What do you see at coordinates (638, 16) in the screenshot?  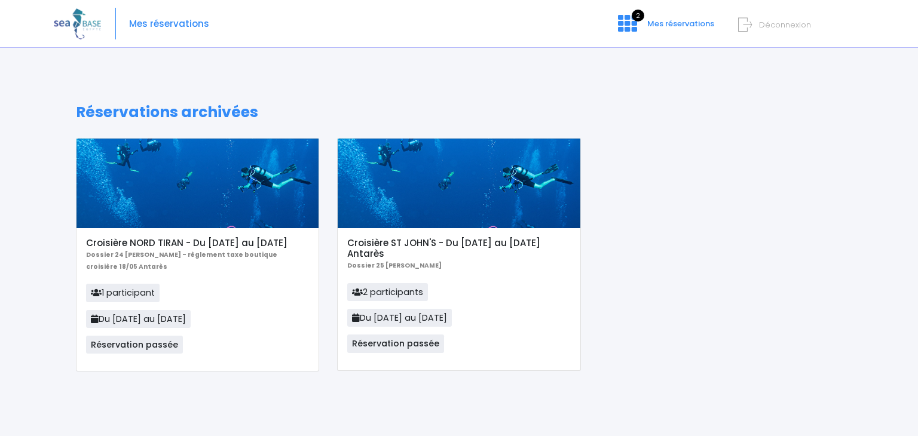 I see `span: 2` at bounding box center [638, 16].